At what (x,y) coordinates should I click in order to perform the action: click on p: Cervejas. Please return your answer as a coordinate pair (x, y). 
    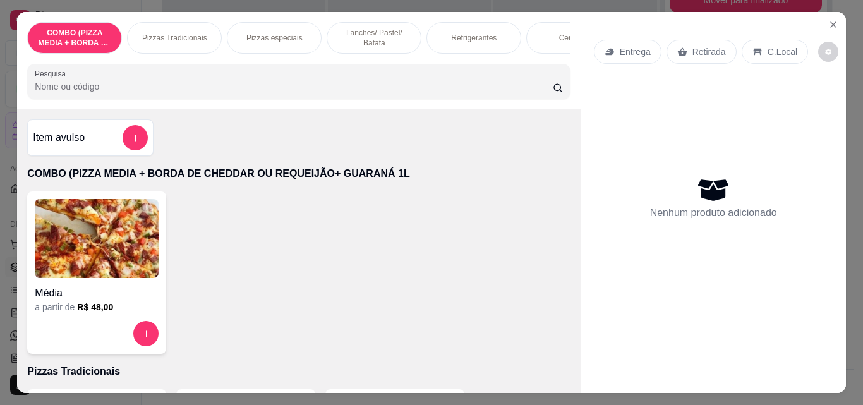
    Looking at the image, I should click on (574, 38).